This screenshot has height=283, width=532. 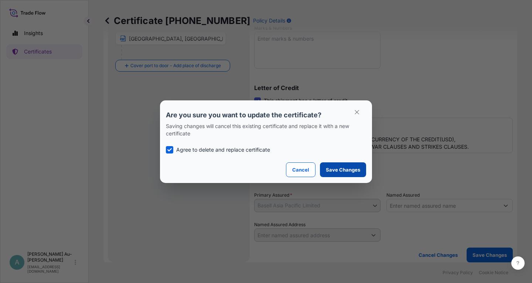 What do you see at coordinates (266, 115) in the screenshot?
I see `p: Are you sure you want to update the certificate?` at bounding box center [266, 115].